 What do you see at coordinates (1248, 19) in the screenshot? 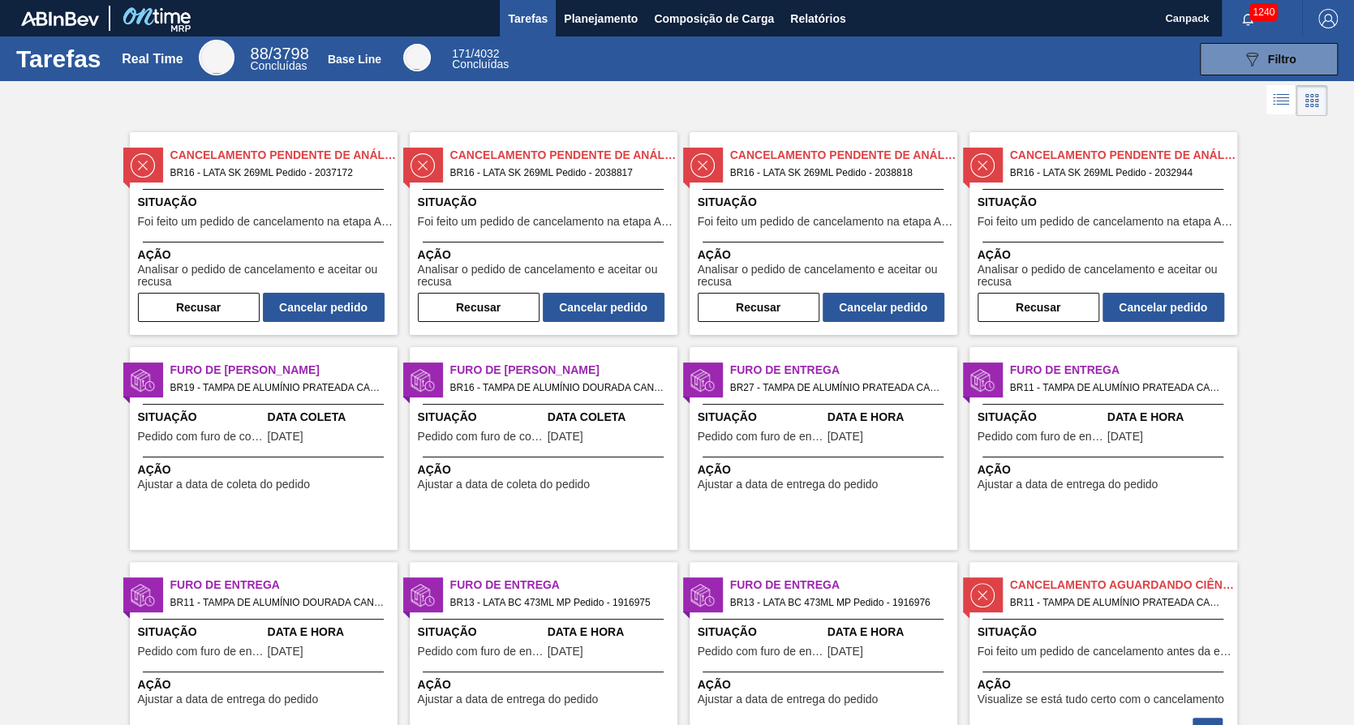
I see `button: Notificações` at bounding box center [1248, 19].